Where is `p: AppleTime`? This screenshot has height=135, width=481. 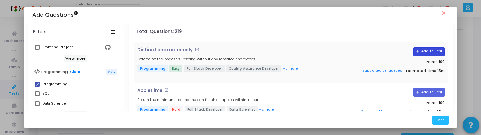 p: AppleTime is located at coordinates (150, 91).